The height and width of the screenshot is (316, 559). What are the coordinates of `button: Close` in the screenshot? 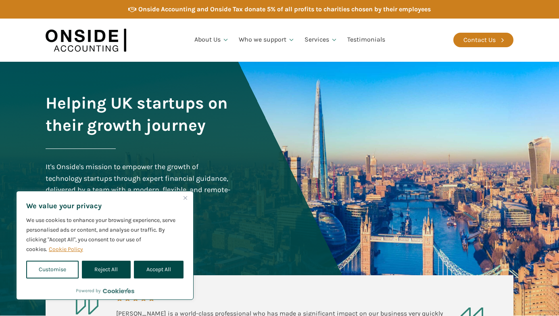 It's located at (185, 198).